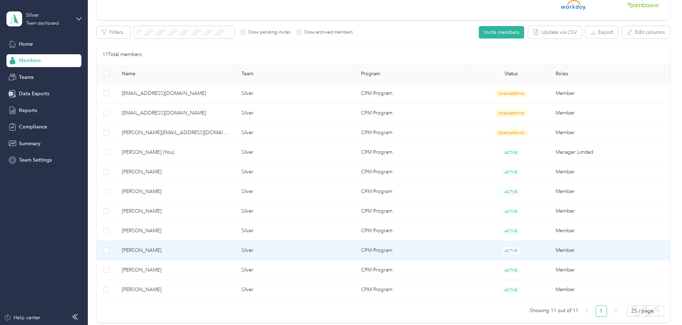 This screenshot has width=682, height=325. I want to click on th: Roles, so click(609, 74).